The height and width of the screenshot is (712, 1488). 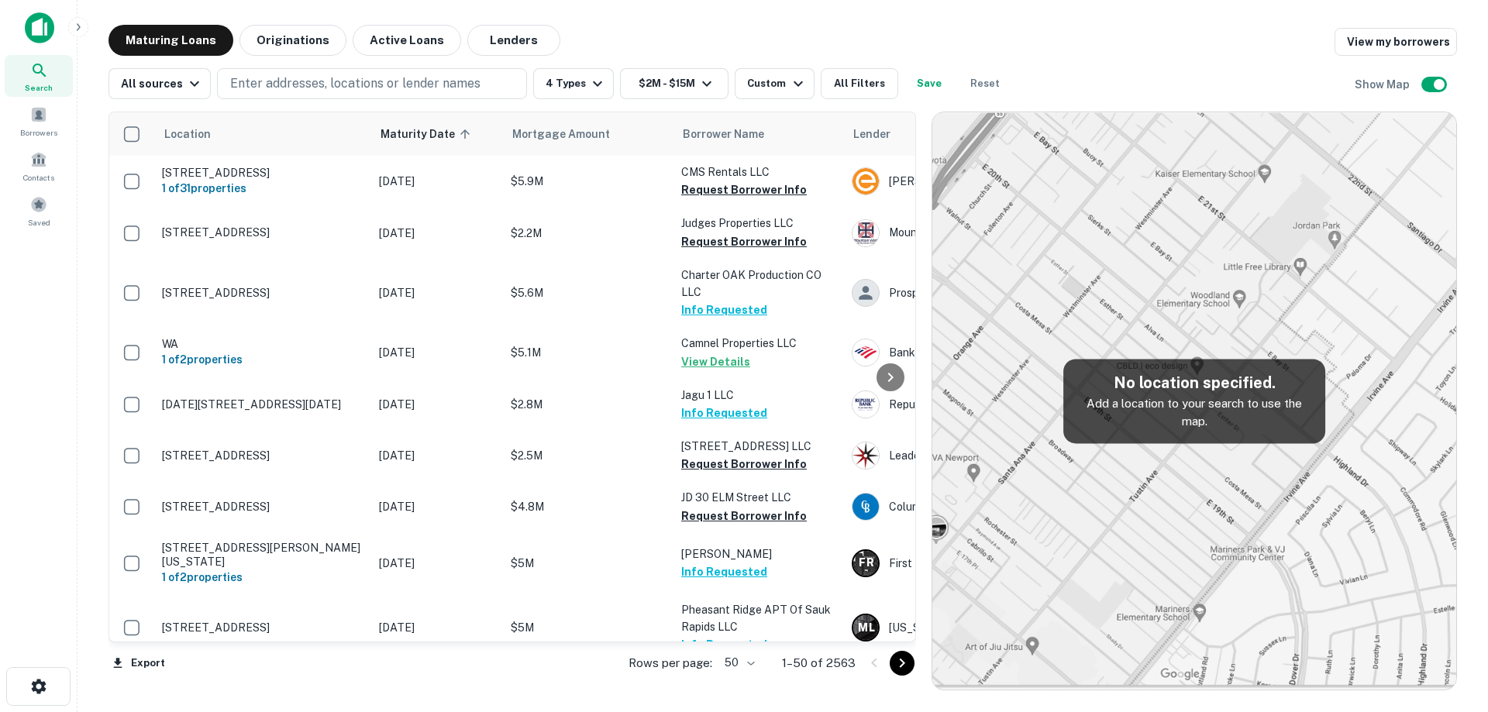 What do you see at coordinates (588, 293) in the screenshot?
I see `p: $5.6M` at bounding box center [588, 293].